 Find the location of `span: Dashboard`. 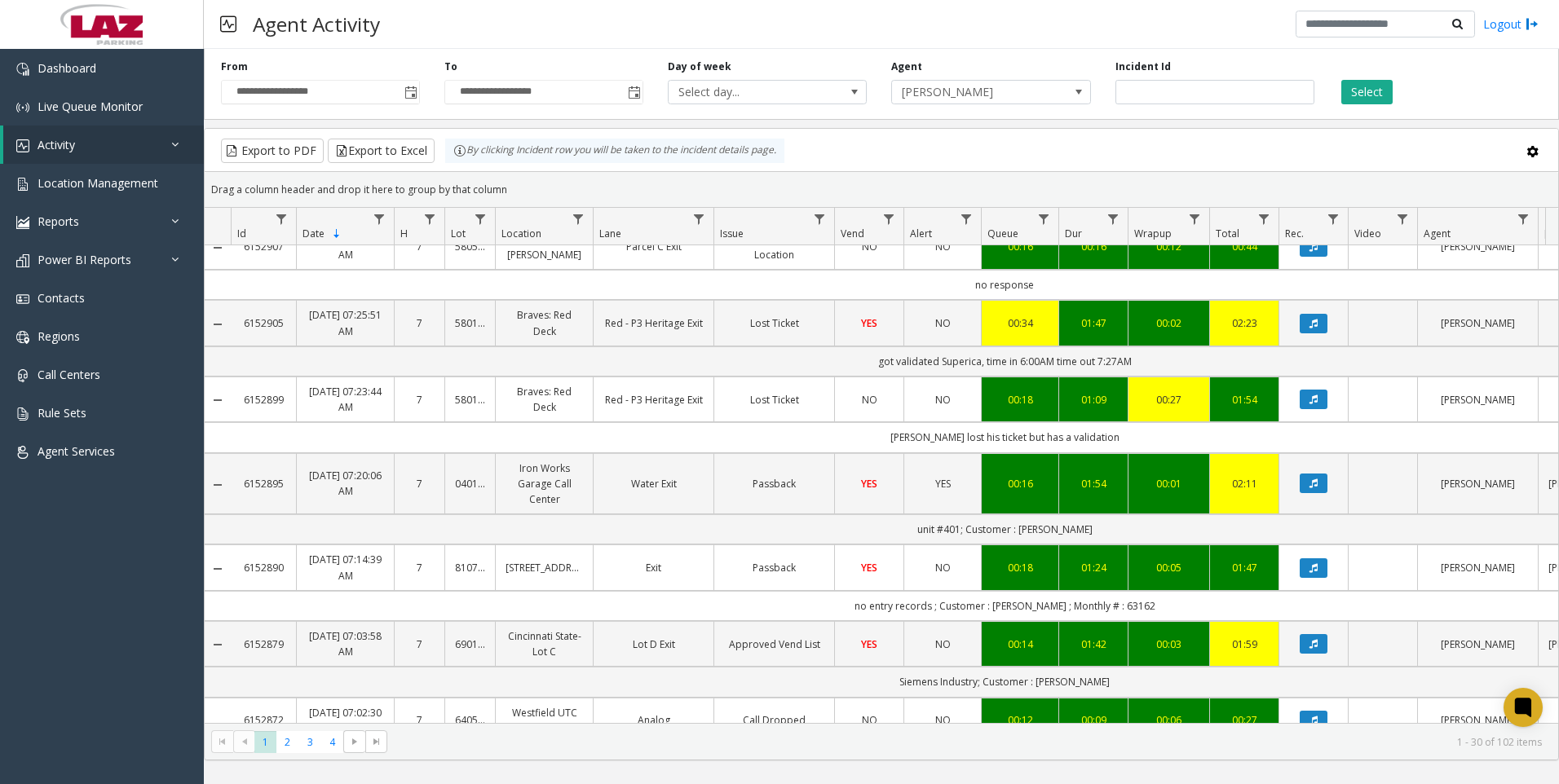

span: Dashboard is located at coordinates (67, 68).